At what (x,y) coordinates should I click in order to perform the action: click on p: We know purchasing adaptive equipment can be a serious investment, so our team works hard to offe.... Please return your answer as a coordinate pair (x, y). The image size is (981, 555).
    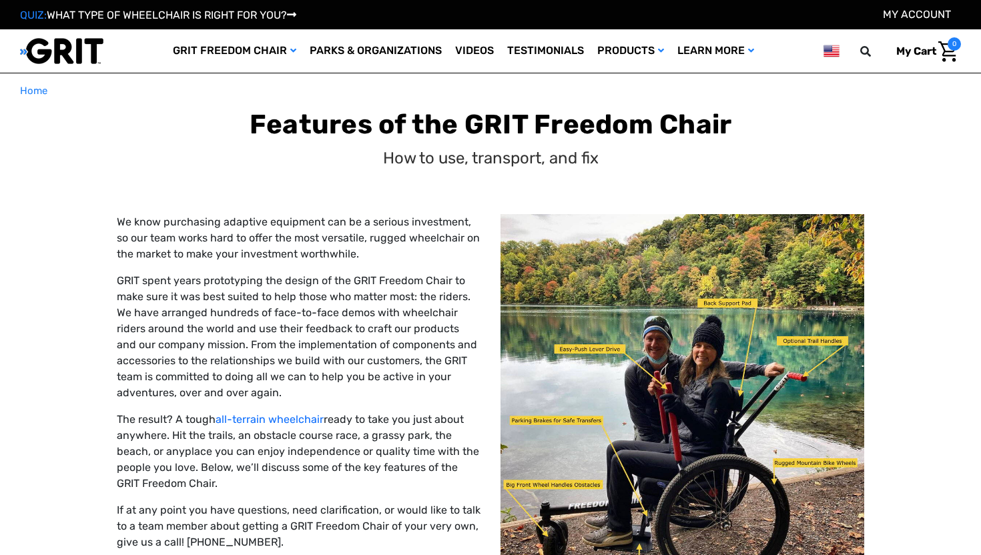
    Looking at the image, I should click on (298, 238).